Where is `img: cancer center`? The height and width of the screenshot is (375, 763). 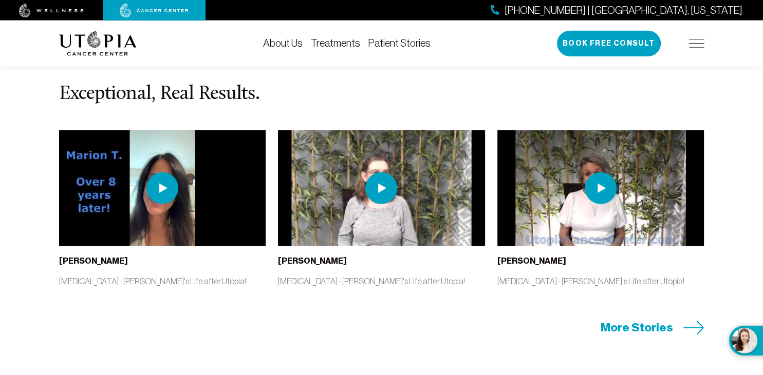
img: cancer center is located at coordinates (154, 11).